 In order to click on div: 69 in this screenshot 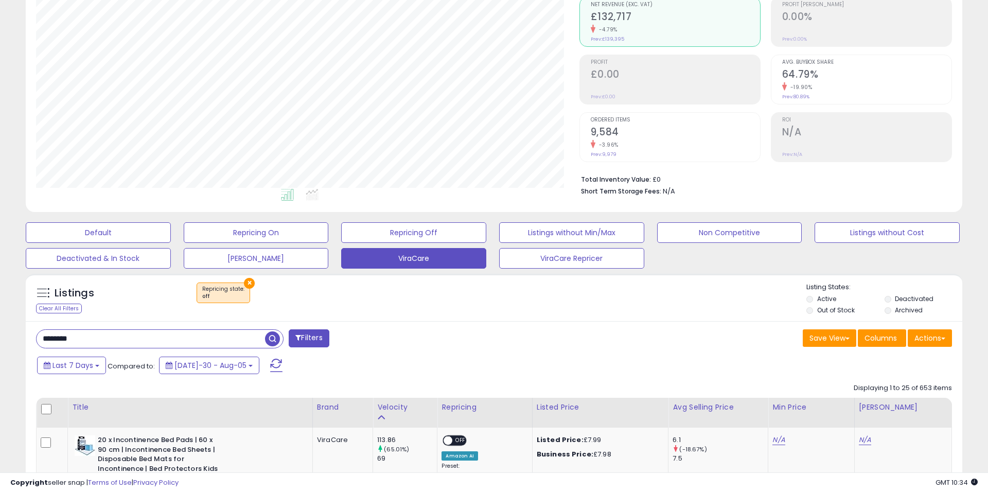, I will do `click(407, 458)`.